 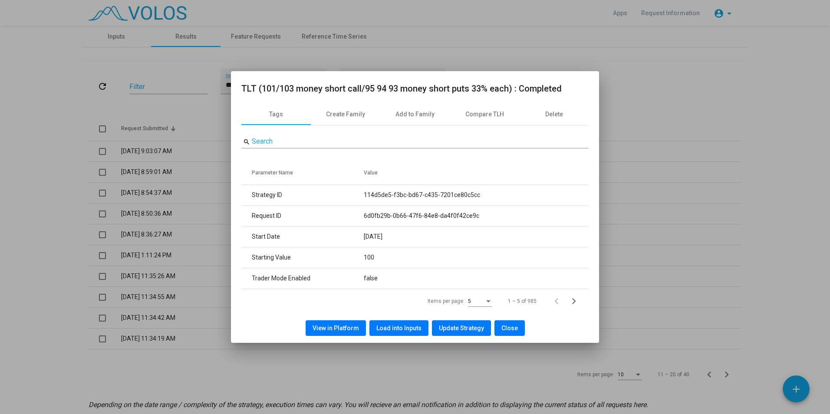 What do you see at coordinates (476, 279) in the screenshot?
I see `td: false` at bounding box center [476, 279].